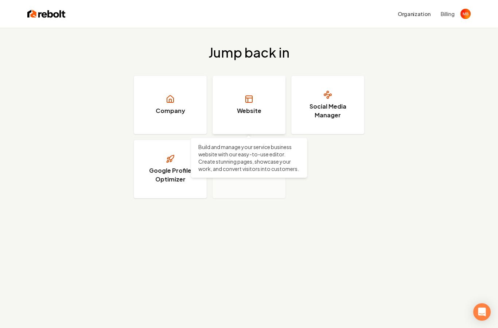  I want to click on h3: Company, so click(170, 111).